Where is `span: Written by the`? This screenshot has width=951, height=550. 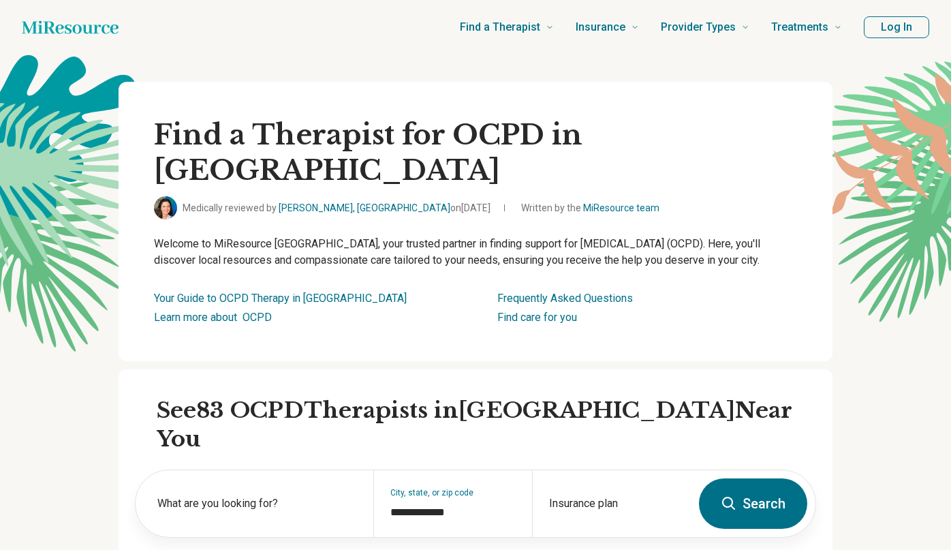 span: Written by the is located at coordinates (590, 208).